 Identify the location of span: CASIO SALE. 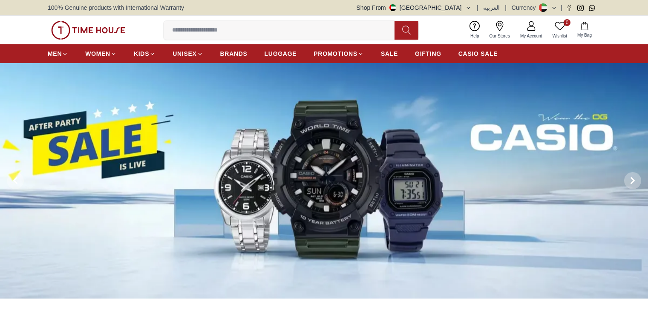
(478, 54).